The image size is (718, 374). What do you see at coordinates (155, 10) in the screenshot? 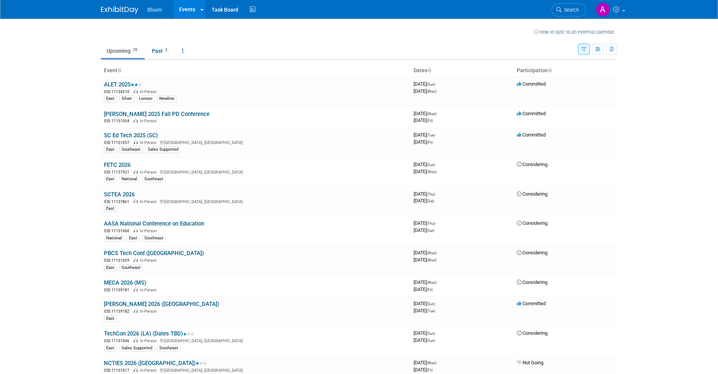
I see `span: Bluum` at bounding box center [155, 10].